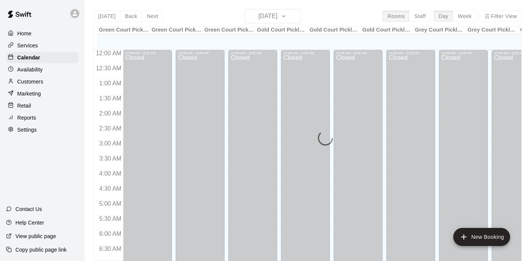  I want to click on span: 3:30 AM, so click(110, 158).